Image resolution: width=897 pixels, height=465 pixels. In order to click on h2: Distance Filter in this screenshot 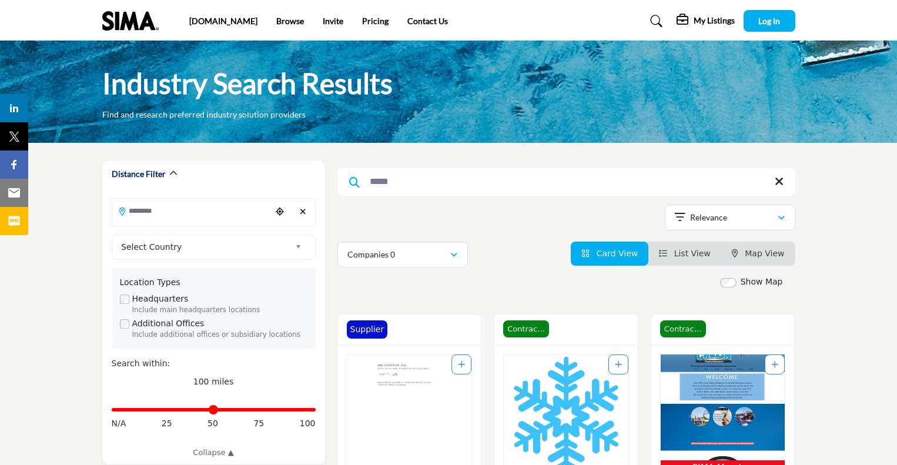, I will do `click(139, 174)`.